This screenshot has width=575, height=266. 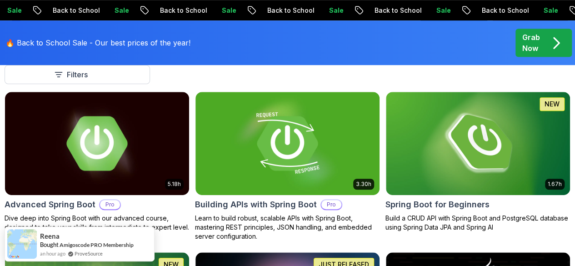 I want to click on p: 5.18h, so click(x=174, y=184).